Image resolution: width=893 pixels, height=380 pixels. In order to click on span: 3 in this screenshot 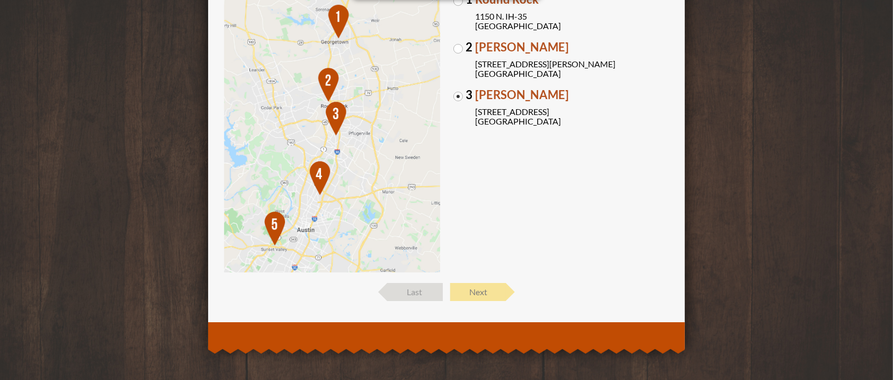, I will do `click(469, 95)`.